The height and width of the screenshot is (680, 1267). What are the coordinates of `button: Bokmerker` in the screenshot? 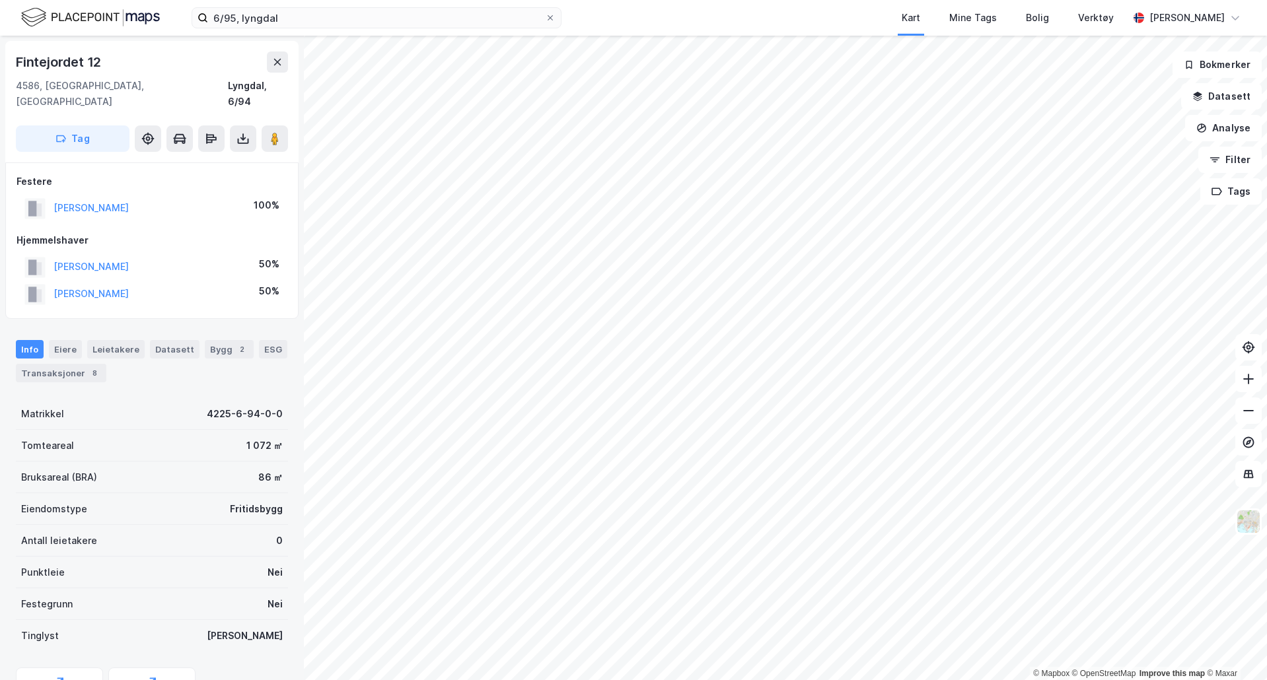 It's located at (1216, 65).